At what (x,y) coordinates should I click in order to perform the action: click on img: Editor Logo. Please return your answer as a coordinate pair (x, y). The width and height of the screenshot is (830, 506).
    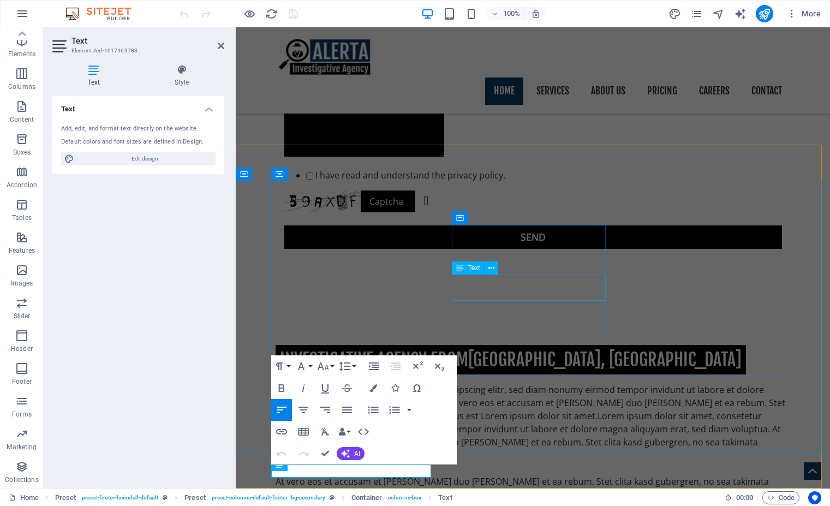
    Looking at the image, I should click on (104, 14).